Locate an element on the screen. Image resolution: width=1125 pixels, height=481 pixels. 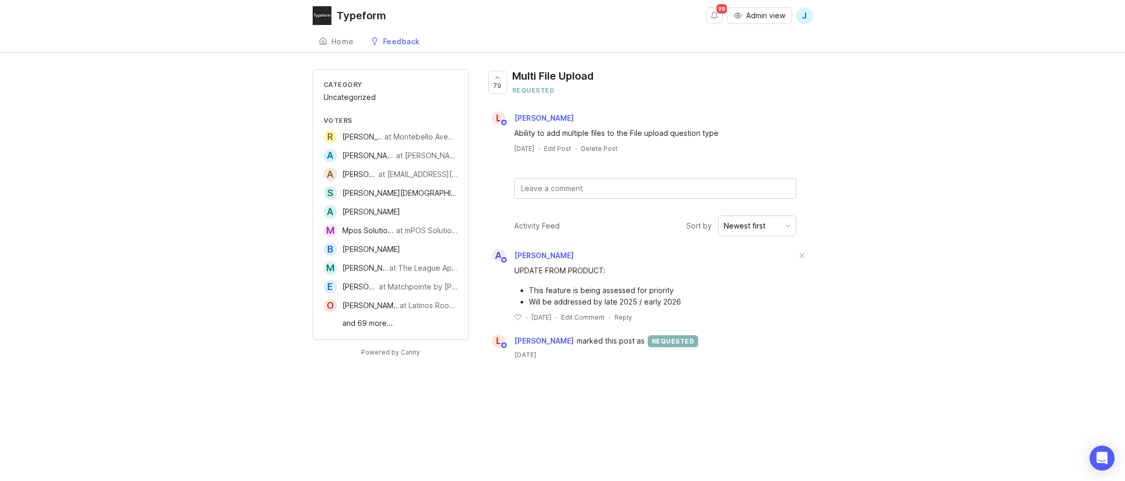
a: MMpos Solutions s.r.o.at mPOS Solutions s.r.o. is located at coordinates (391, 231).